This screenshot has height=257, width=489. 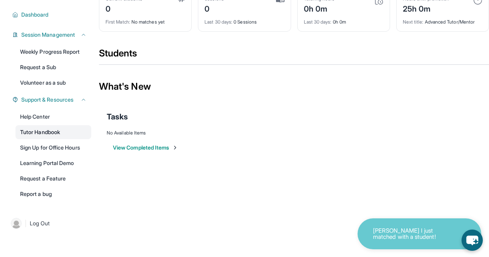 What do you see at coordinates (50, 224) in the screenshot?
I see `a: |Log Out` at bounding box center [50, 224].